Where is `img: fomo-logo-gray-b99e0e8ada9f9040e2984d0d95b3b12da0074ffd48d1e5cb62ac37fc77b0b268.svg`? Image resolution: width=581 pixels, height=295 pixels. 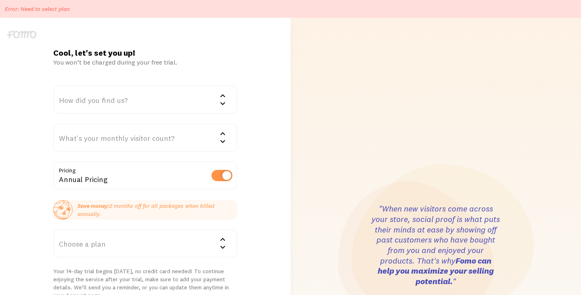
img: fomo-logo-gray-b99e0e8ada9f9040e2984d0d95b3b12da0074ffd48d1e5cb62ac37fc77b0b268.svg is located at coordinates (22, 34).